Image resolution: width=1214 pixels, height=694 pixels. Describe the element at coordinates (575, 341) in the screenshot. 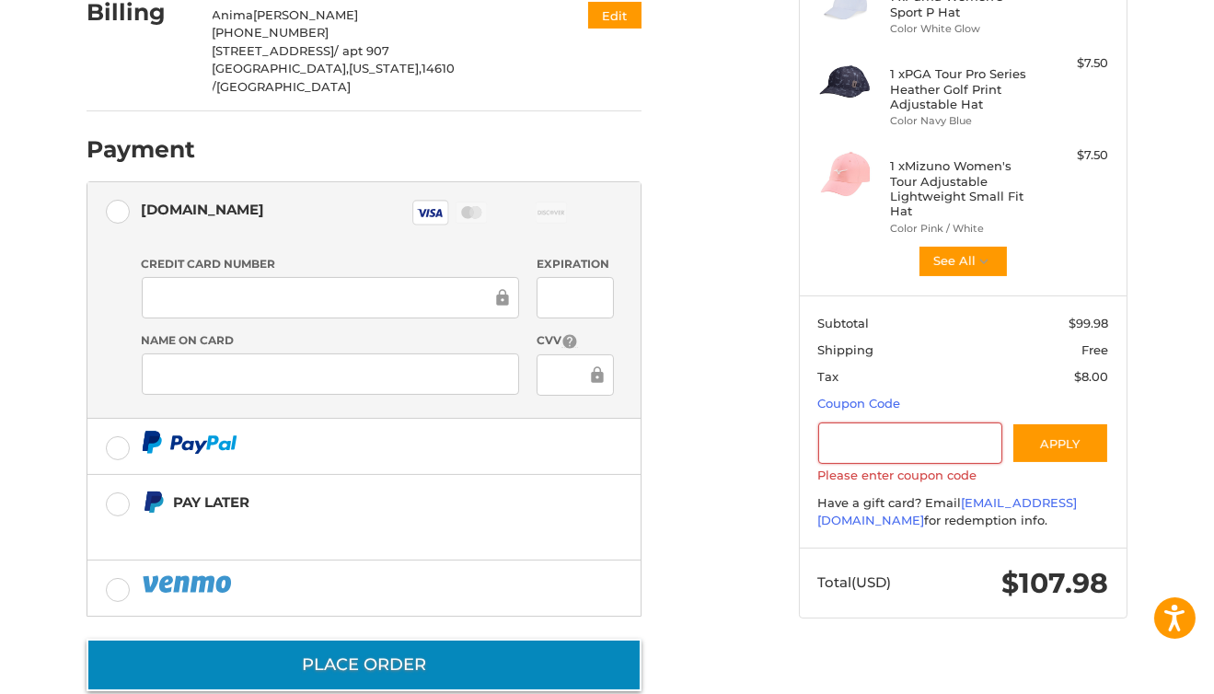

I see `label: CVV` at that location.